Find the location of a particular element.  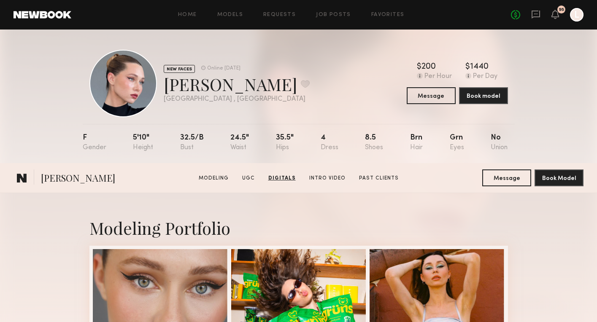

a: UGC is located at coordinates (248, 178).